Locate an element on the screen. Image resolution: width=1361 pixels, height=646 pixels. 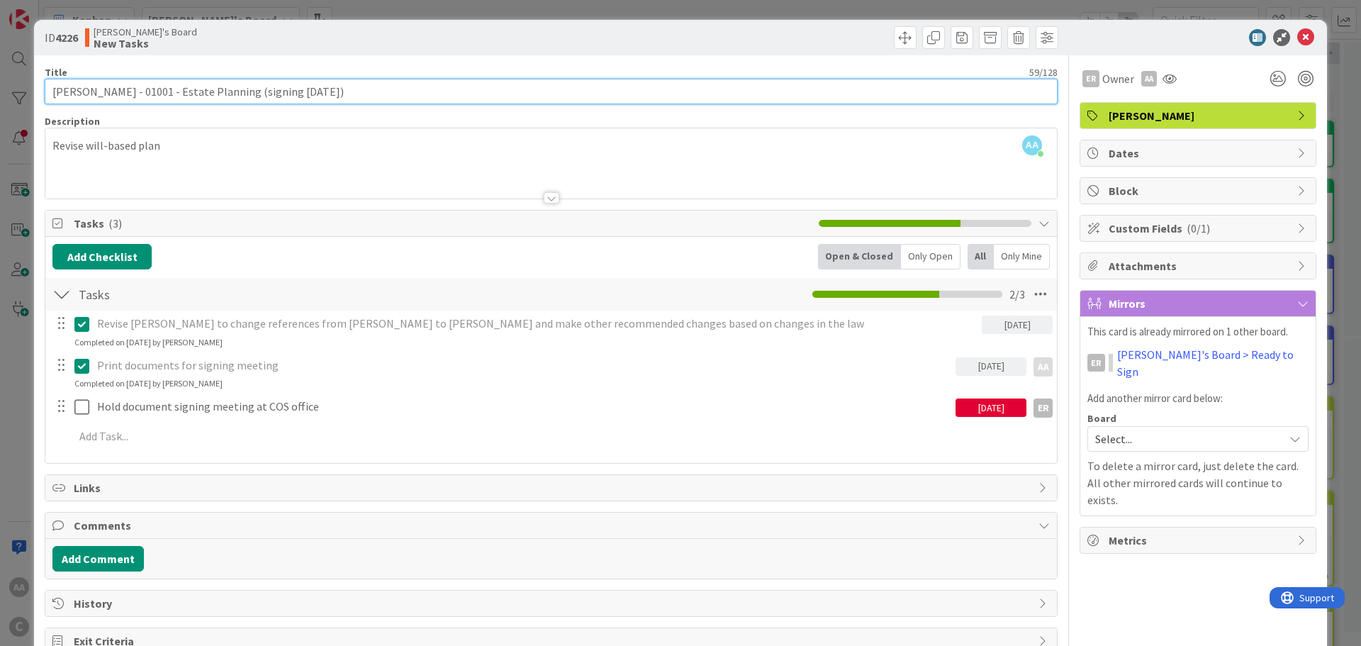
p: This card is already mirrored on 1 other board. is located at coordinates (1198, 332).